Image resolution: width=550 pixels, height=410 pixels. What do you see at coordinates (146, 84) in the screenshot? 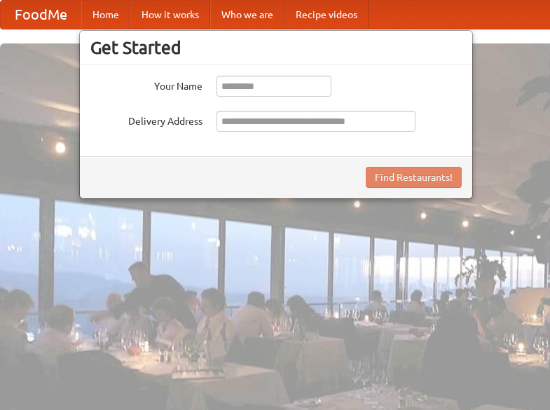
I see `label: Your Name` at bounding box center [146, 84].